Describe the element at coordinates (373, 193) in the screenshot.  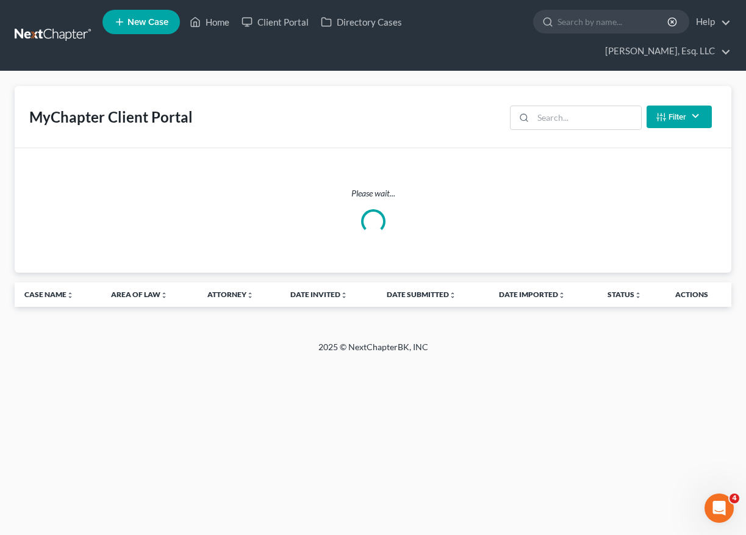
I see `p: Please wait...` at that location.